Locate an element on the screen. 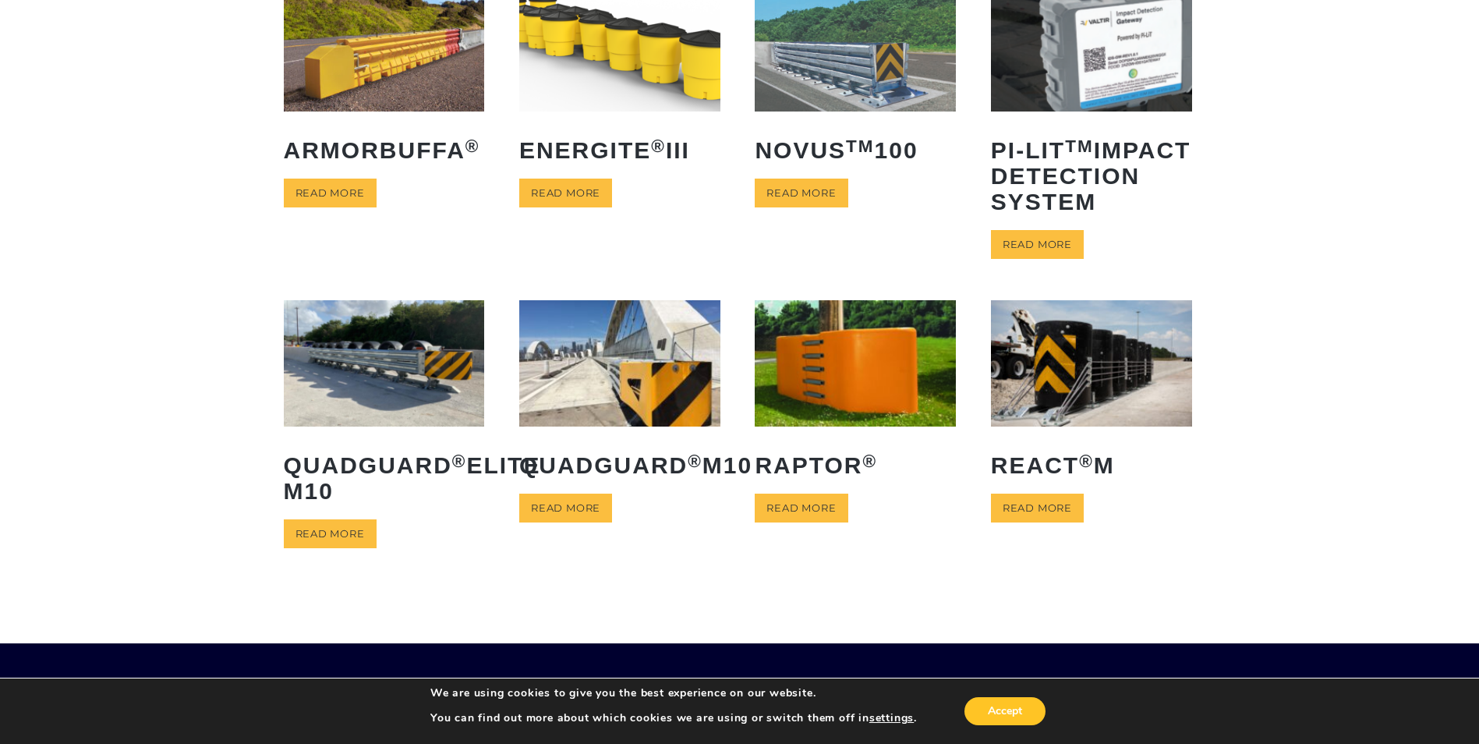 This screenshot has height=744, width=1479. h2: NOVUS 100 is located at coordinates (855, 150).